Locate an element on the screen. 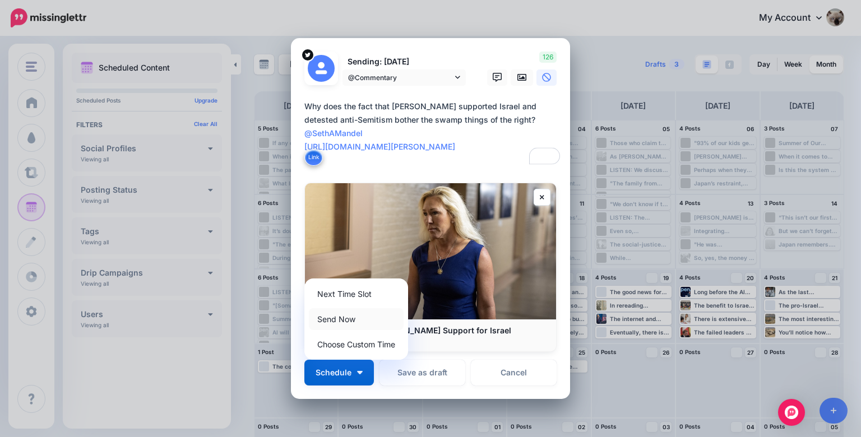 The image size is (861, 437). span: 126 is located at coordinates (547, 57).